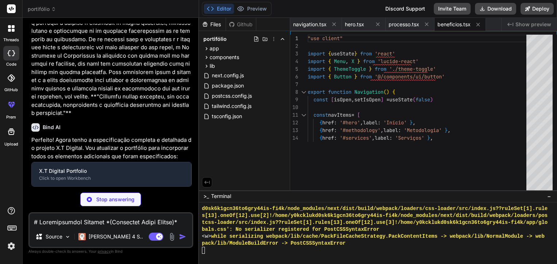 The width and height of the screenshot is (557, 264). I want to click on div: 5, so click(294, 69).